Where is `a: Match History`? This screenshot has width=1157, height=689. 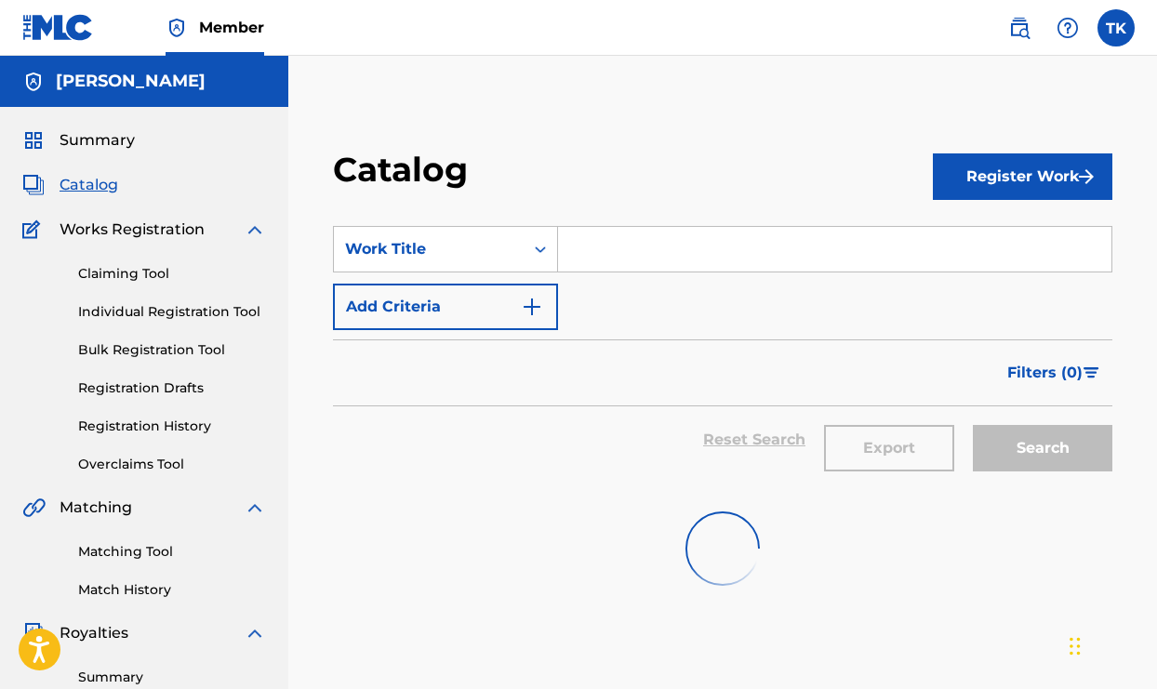 a: Match History is located at coordinates (172, 590).